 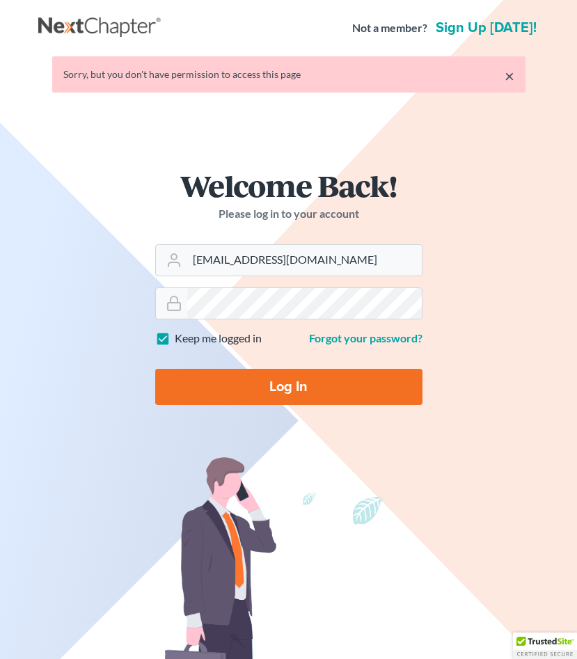 What do you see at coordinates (289, 74) in the screenshot?
I see `div: Sorry, but you don't have permission to access this page` at bounding box center [289, 74].